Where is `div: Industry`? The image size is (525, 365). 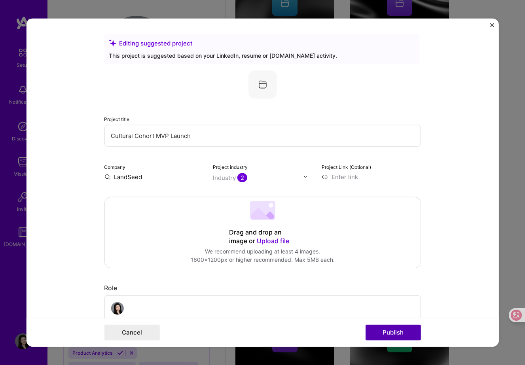
div: Industry is located at coordinates (230, 177).